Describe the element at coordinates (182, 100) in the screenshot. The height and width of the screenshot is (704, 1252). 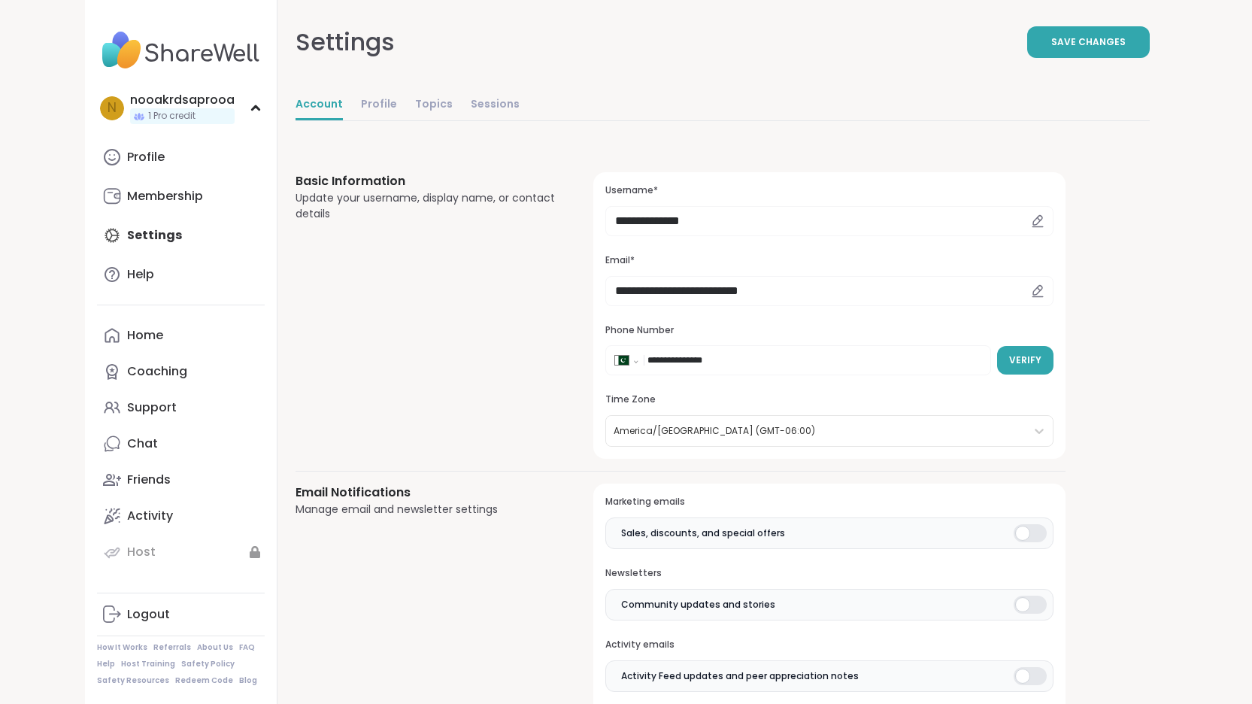
I see `div: nooakrdsaprooa` at that location.